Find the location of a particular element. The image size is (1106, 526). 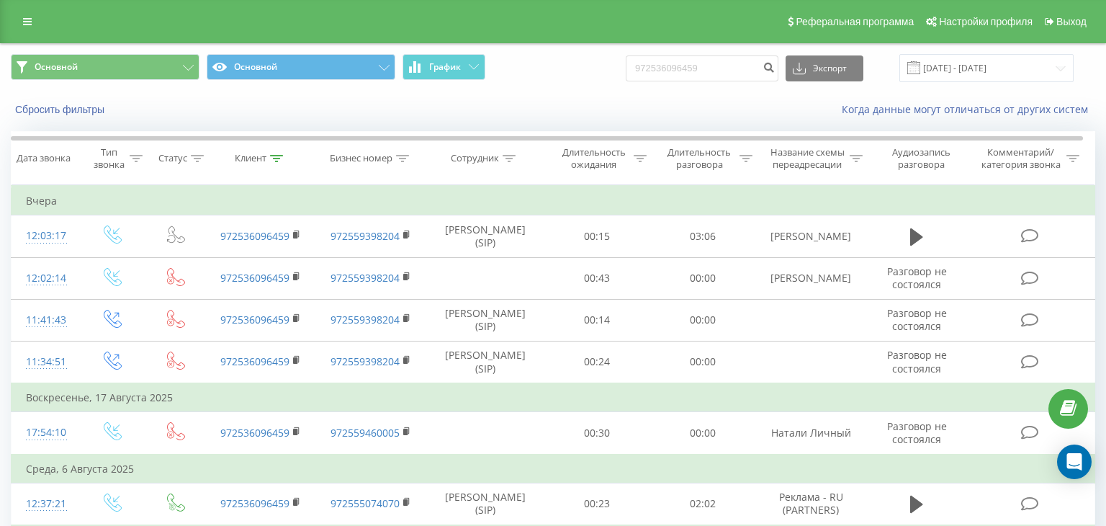

span: График is located at coordinates (445, 67).